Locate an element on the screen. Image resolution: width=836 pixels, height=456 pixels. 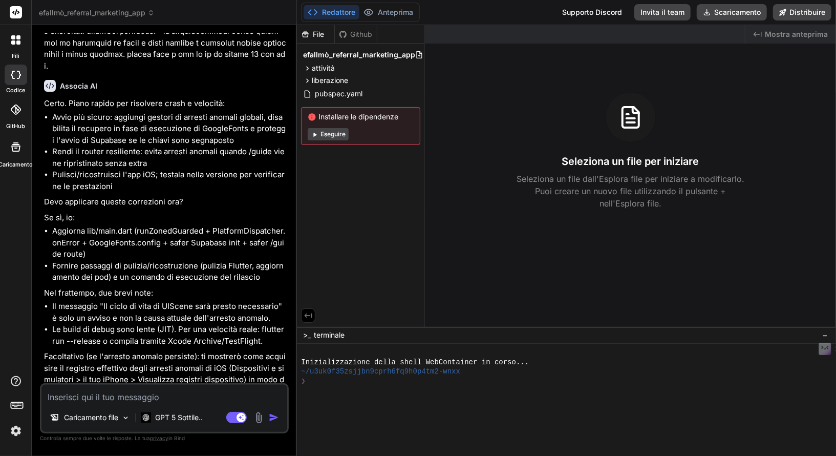
img: GPT 5 Pensare in alto is located at coordinates (146, 417).